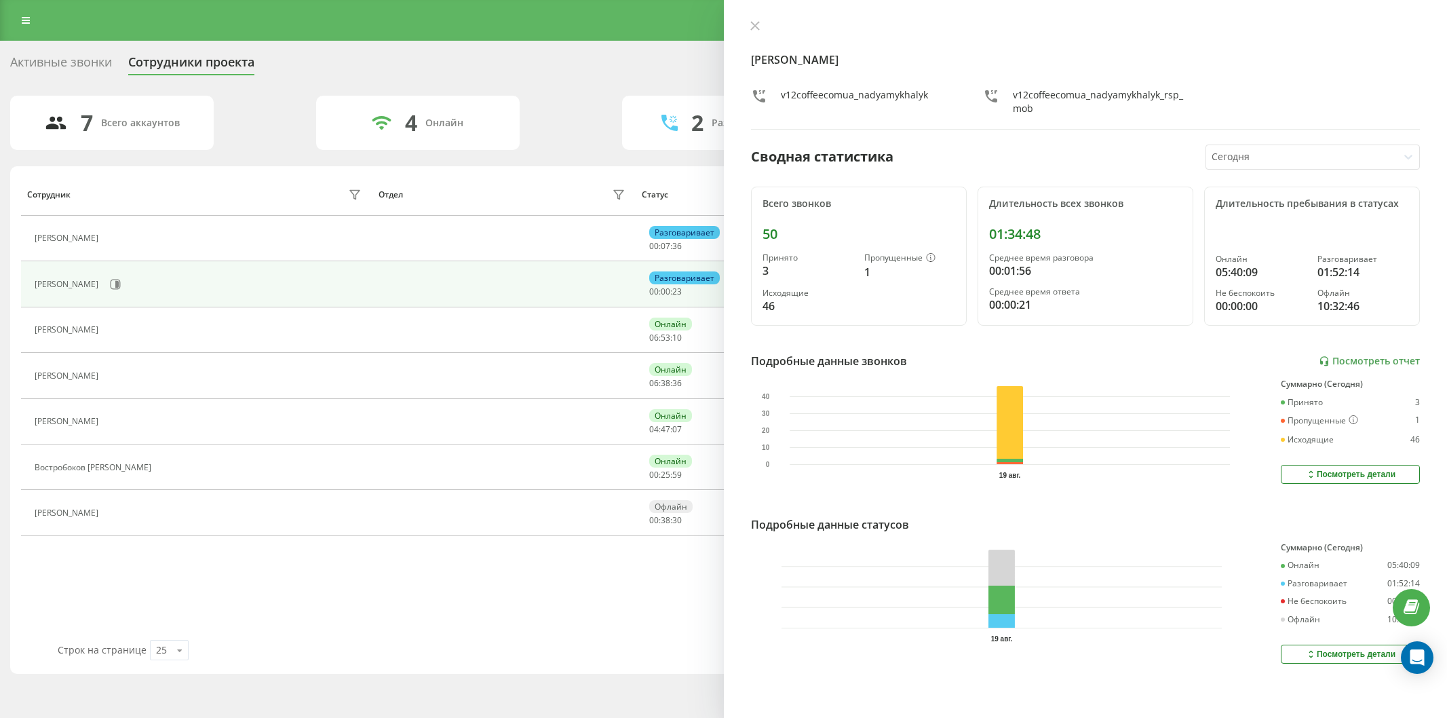  I want to click on div: 05:40:09, so click(1261, 272).